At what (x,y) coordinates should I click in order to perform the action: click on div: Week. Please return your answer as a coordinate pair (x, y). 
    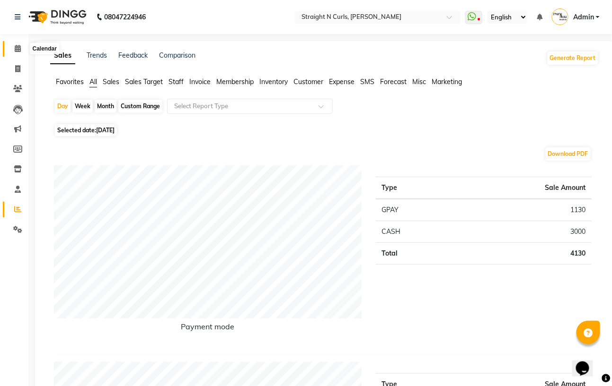
    Looking at the image, I should click on (82, 106).